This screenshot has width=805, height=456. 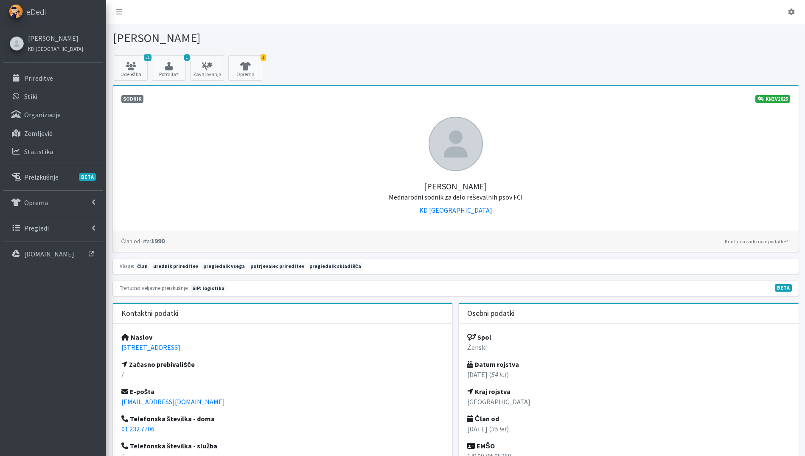 I want to click on span: 31, so click(x=148, y=57).